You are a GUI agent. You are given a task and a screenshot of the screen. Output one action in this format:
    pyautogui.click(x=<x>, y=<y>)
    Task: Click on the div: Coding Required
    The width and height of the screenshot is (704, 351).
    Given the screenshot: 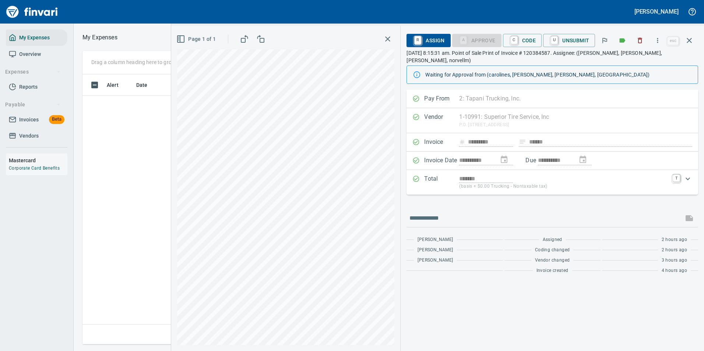 What is the action you would take?
    pyautogui.click(x=477, y=40)
    